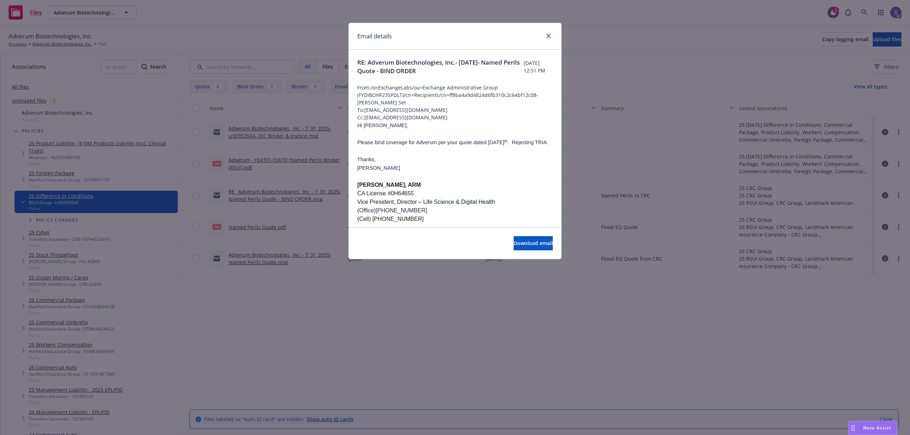 The height and width of the screenshot is (435, 910). I want to click on h1: Email details, so click(374, 36).